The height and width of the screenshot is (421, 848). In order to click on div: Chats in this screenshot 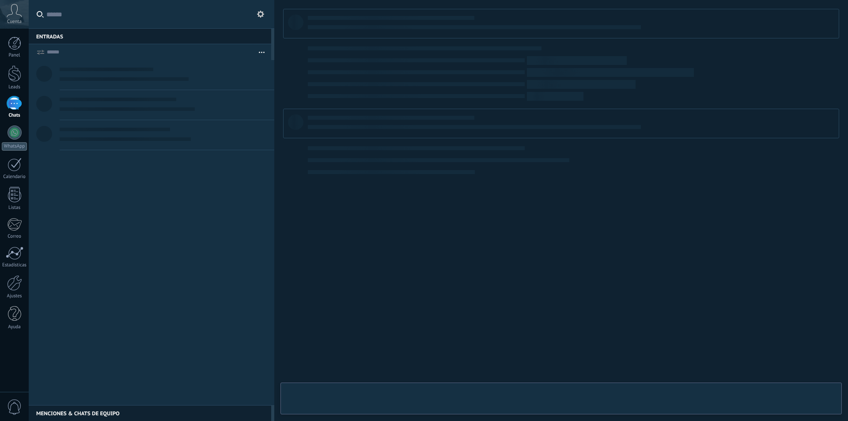, I will do `click(15, 115)`.